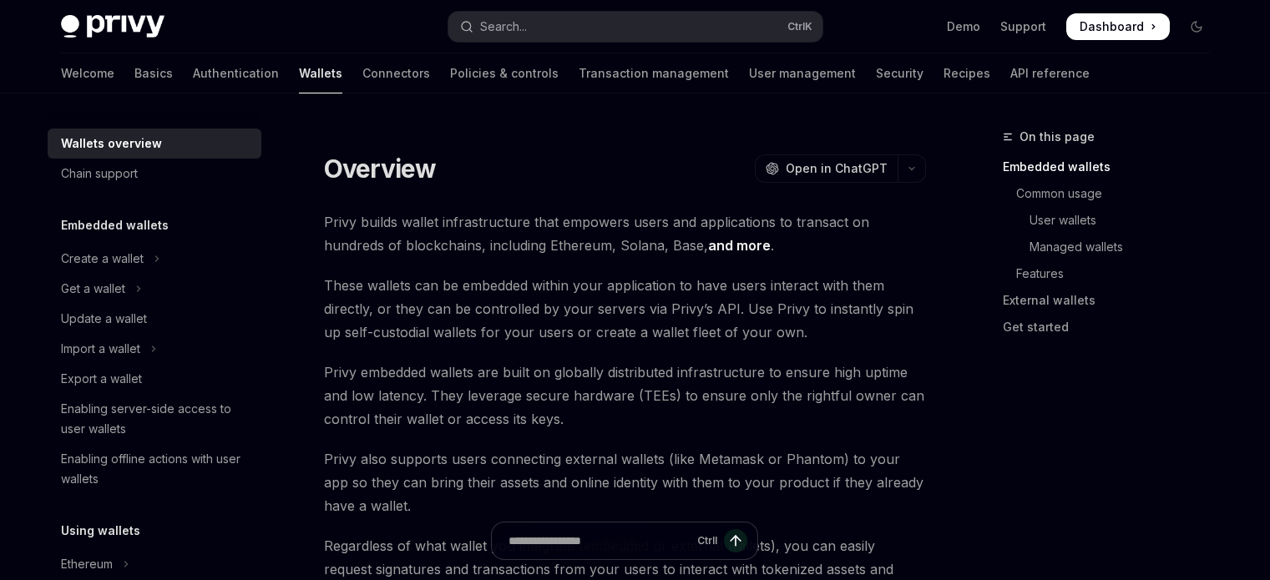 This screenshot has height=580, width=1270. Describe the element at coordinates (1113, 247) in the screenshot. I see `a: Managed wallets` at that location.